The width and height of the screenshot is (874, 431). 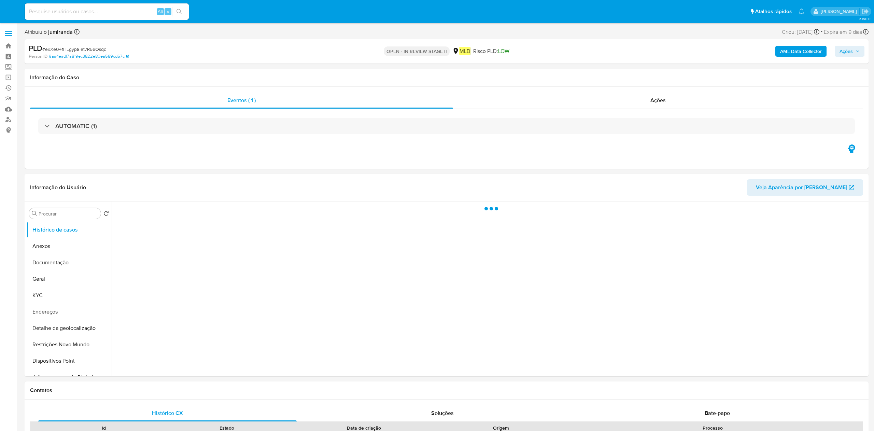 What do you see at coordinates (773, 11) in the screenshot?
I see `span: Atalhos rápidos` at bounding box center [773, 11].